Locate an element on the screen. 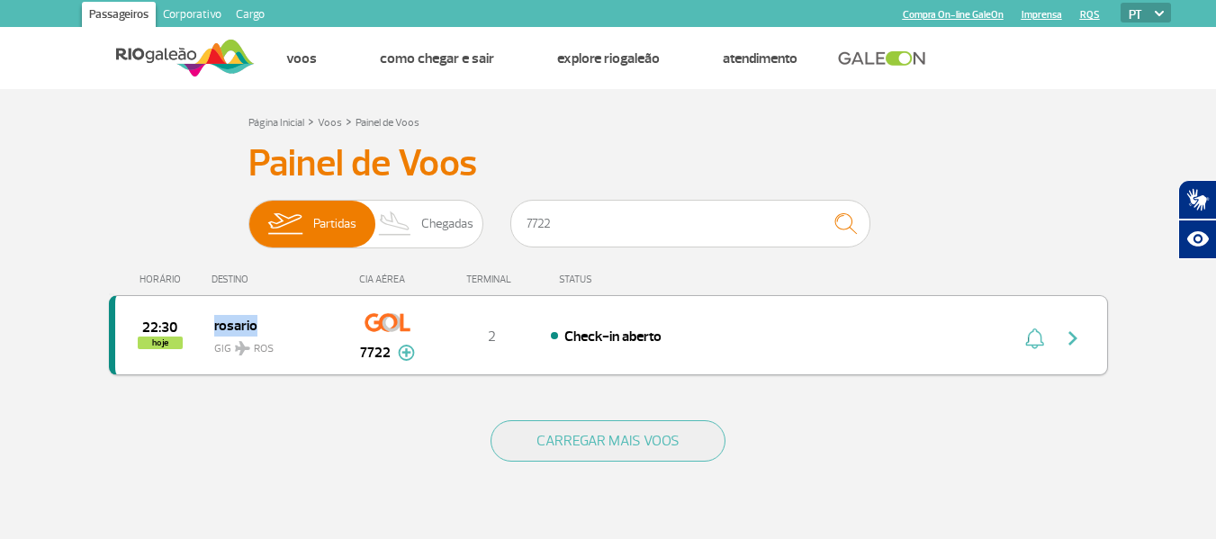  span: 2 is located at coordinates (491, 337).